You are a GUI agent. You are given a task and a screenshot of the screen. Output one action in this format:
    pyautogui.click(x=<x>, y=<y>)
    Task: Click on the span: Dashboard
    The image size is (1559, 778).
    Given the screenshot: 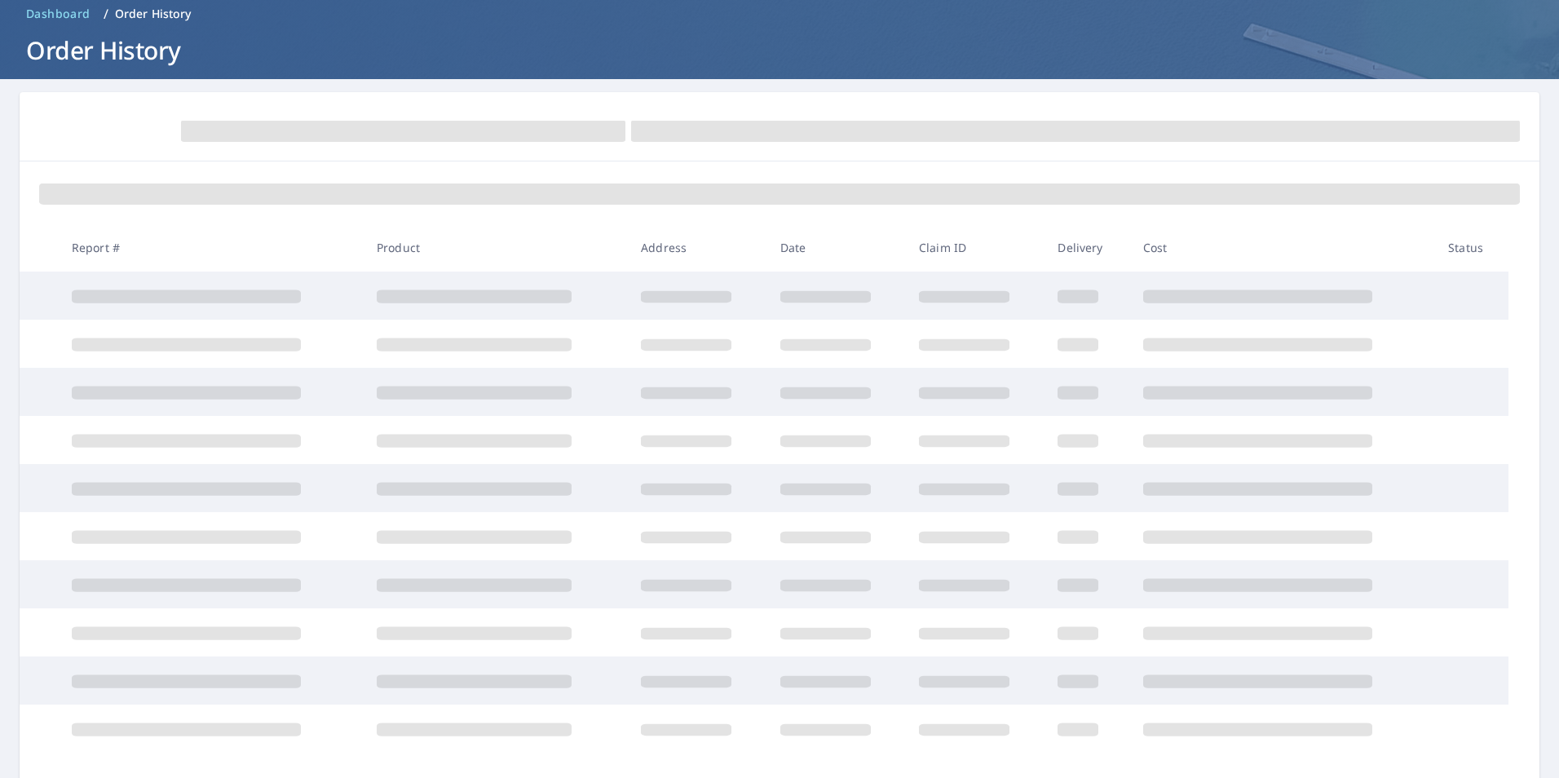 What is the action you would take?
    pyautogui.click(x=58, y=14)
    